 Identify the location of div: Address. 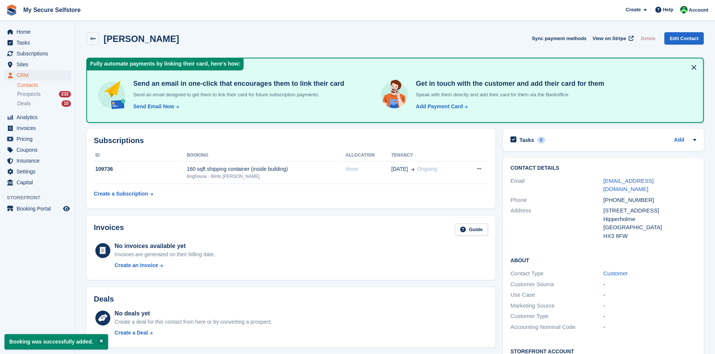
(556, 224).